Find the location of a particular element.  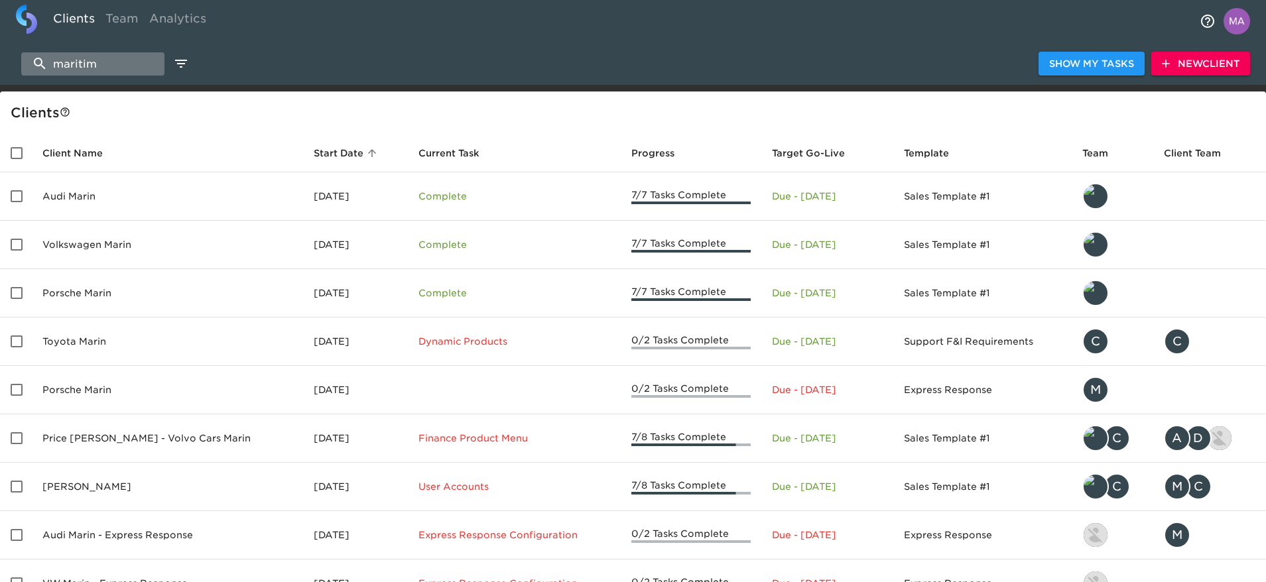

div: Mikegauto@gmail.com , clayton.mandel@roadster.com is located at coordinates (1209, 487).